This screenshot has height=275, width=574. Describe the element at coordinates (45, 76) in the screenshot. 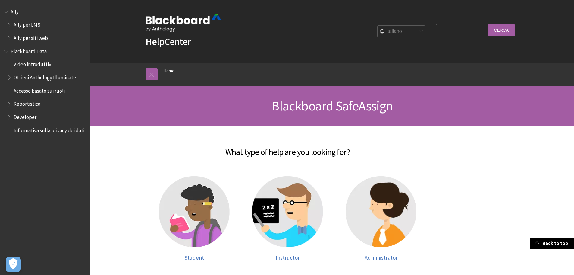

I see `span: Ottieni Anthology Illuminate` at that location.